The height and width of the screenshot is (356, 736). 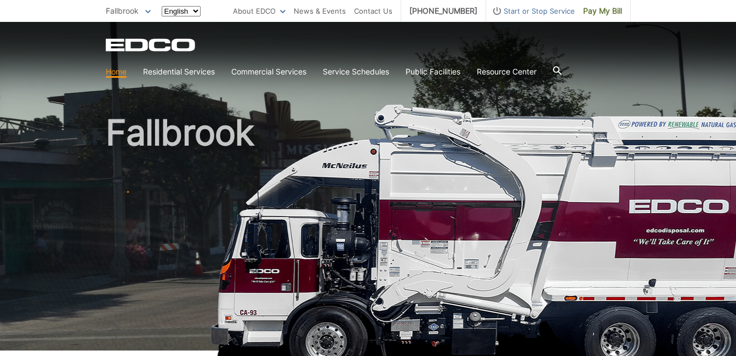 What do you see at coordinates (259, 11) in the screenshot?
I see `a: About EDCO` at bounding box center [259, 11].